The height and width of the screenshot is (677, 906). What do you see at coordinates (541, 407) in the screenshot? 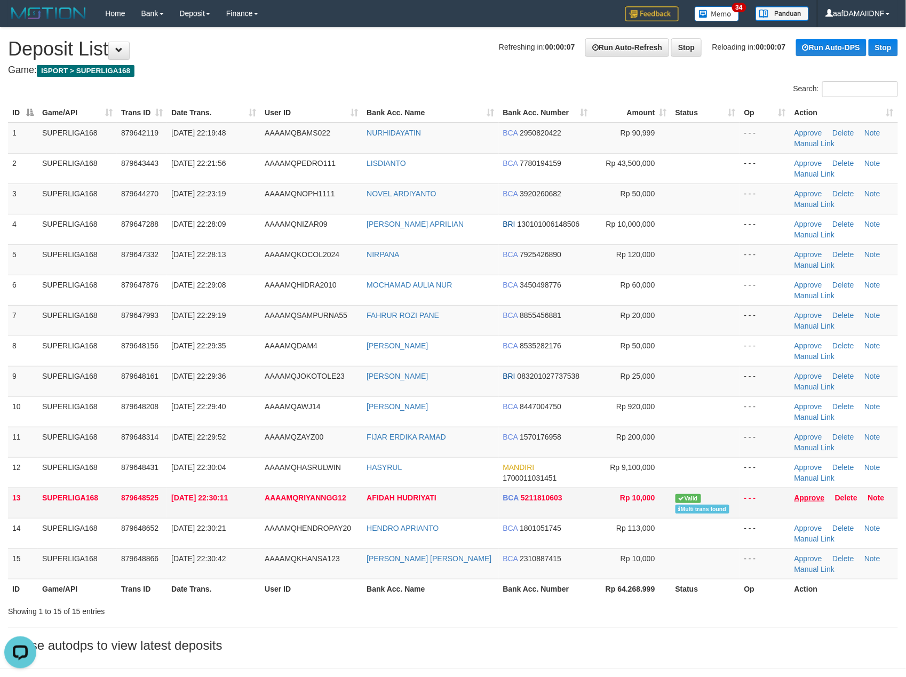
I see `span: Copy 8447004750 to clipboard` at bounding box center [541, 407].